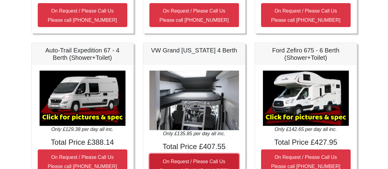 This screenshot has height=169, width=388. What do you see at coordinates (194, 147) in the screenshot?
I see `h4: Total Price £407.55` at bounding box center [194, 147].